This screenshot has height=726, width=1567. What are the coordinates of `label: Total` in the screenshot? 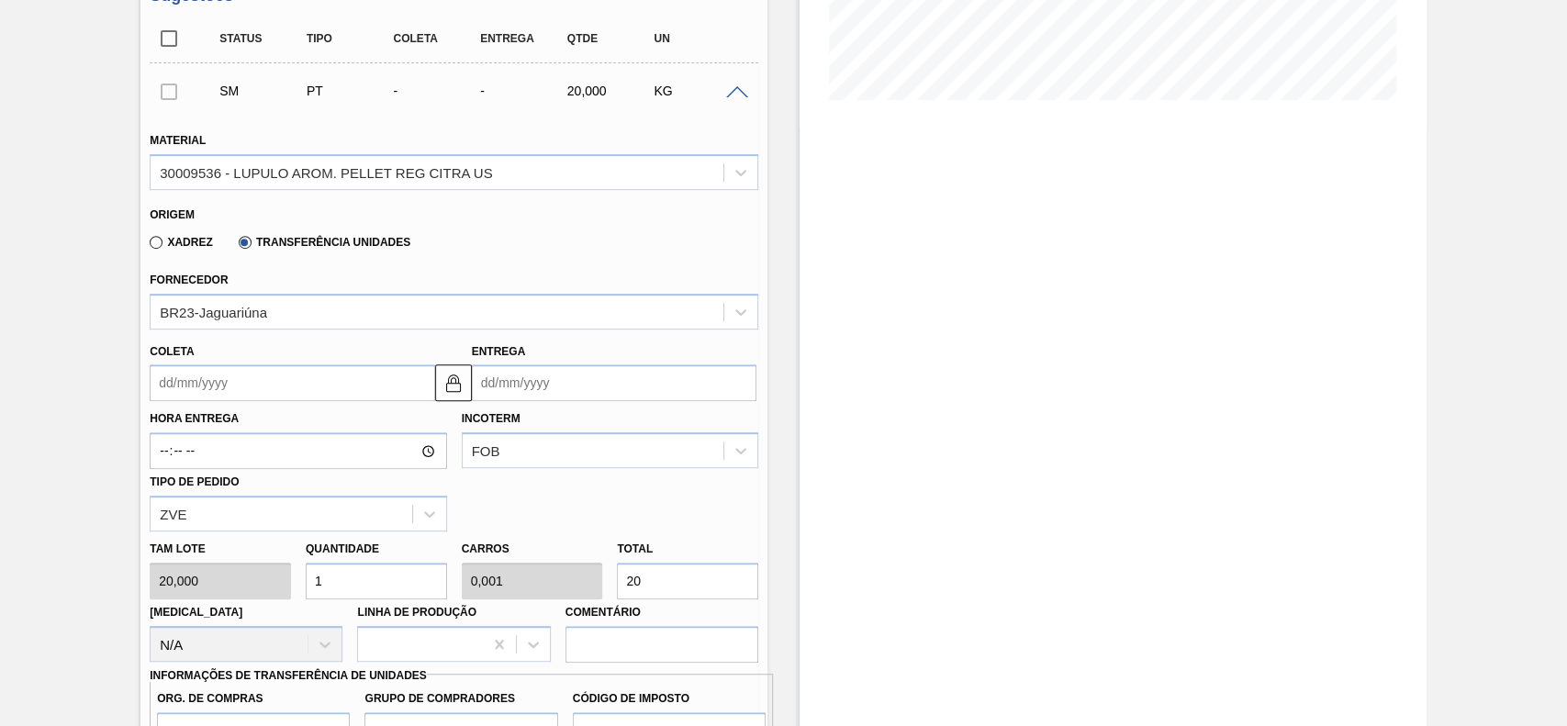 It's located at (634, 549).